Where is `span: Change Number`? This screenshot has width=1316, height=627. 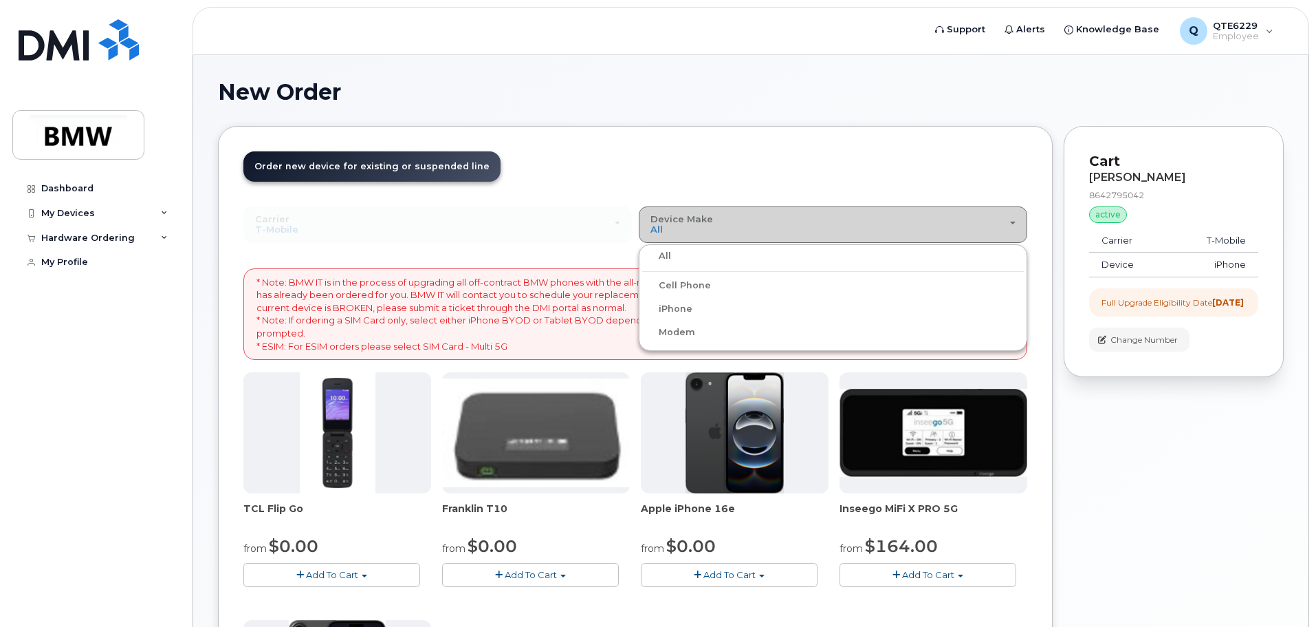 span: Change Number is located at coordinates (1144, 340).